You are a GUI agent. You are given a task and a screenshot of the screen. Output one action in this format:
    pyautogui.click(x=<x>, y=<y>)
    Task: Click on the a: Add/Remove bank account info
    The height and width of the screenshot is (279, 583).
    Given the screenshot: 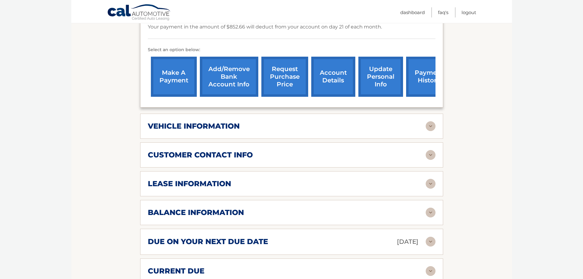 What is the action you would take?
    pyautogui.click(x=229, y=77)
    